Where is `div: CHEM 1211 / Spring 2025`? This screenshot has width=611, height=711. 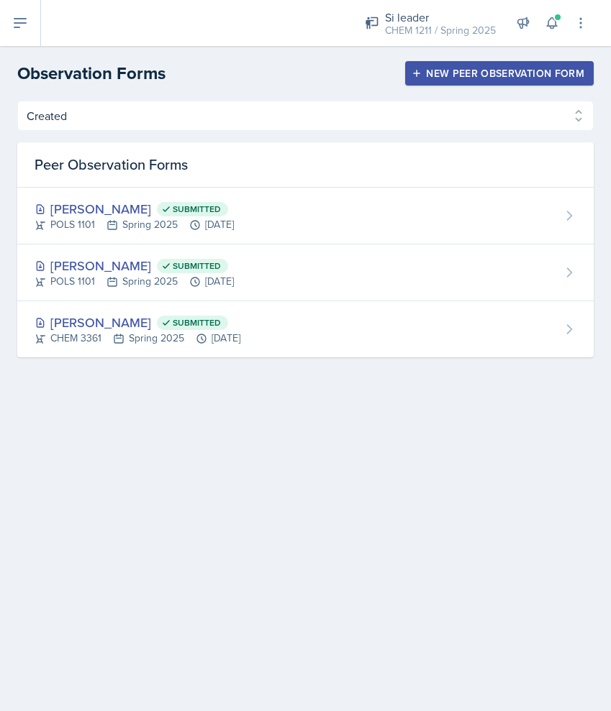 div: CHEM 1211 / Spring 2025 is located at coordinates (440, 30).